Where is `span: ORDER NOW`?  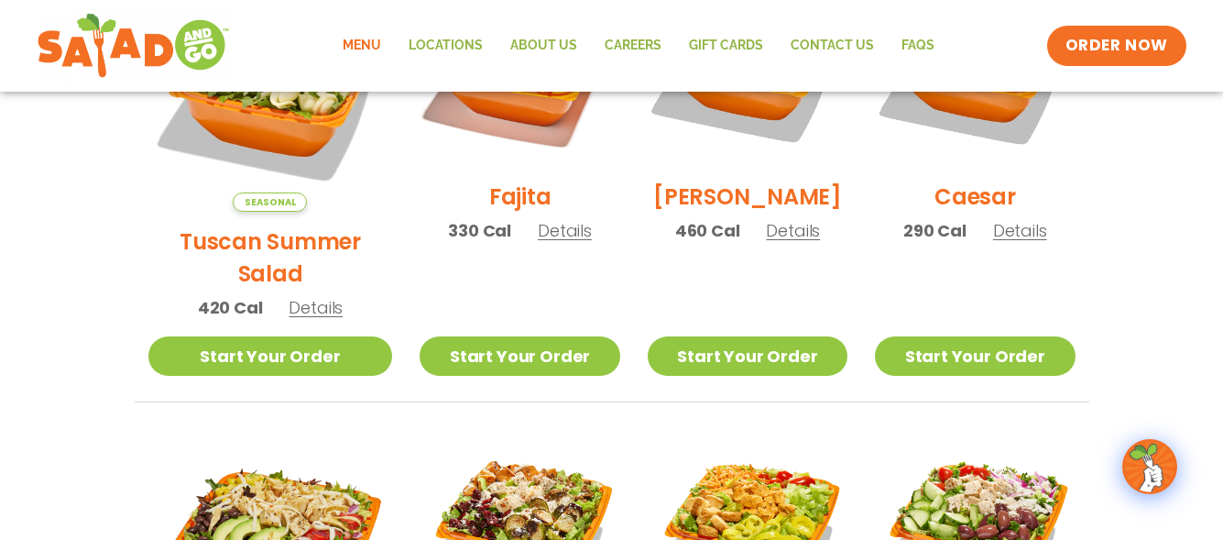 span: ORDER NOW is located at coordinates (1117, 46).